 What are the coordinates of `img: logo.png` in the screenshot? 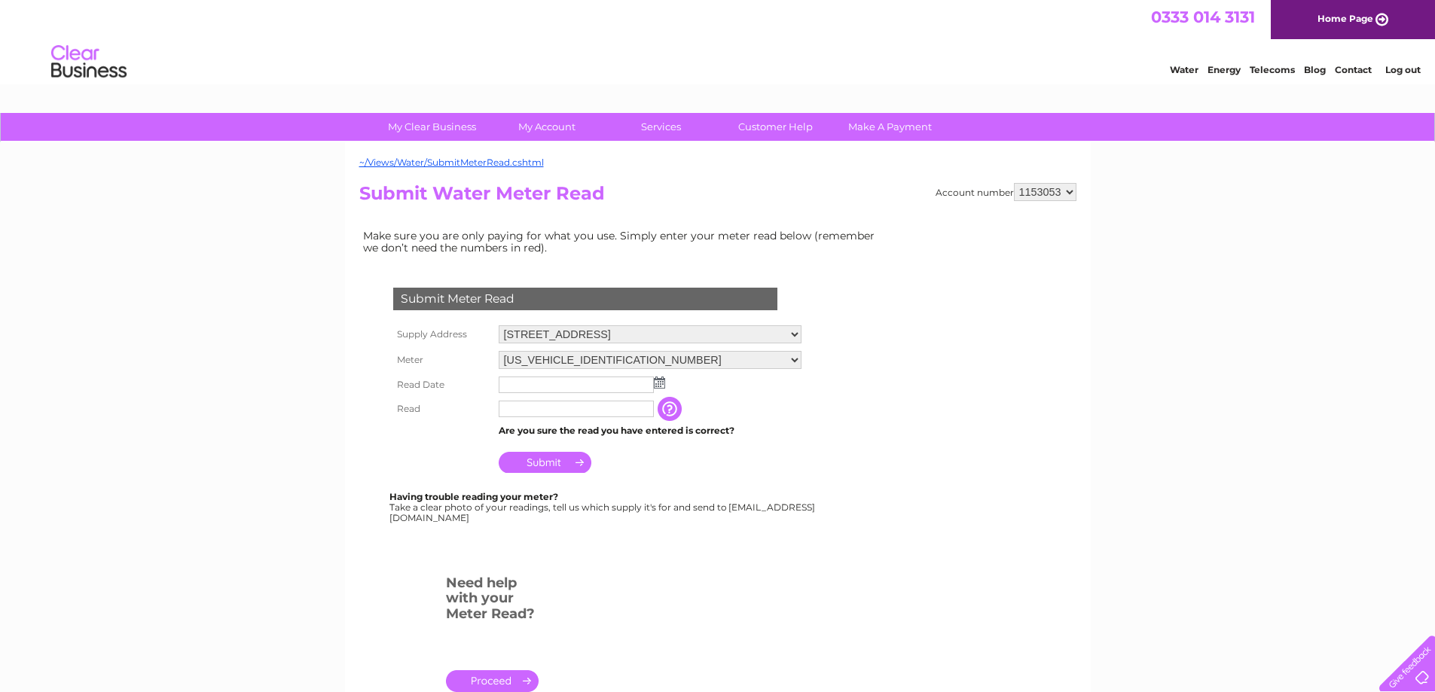 It's located at (89, 62).